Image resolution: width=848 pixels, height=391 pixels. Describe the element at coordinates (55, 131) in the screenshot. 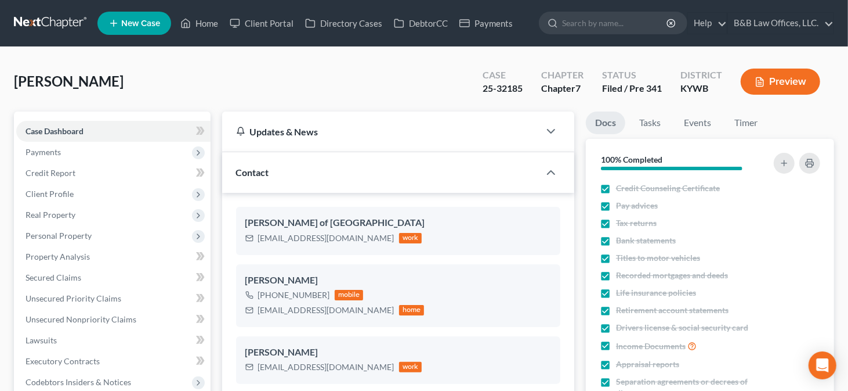

I see `span: Case Dashboard` at that location.